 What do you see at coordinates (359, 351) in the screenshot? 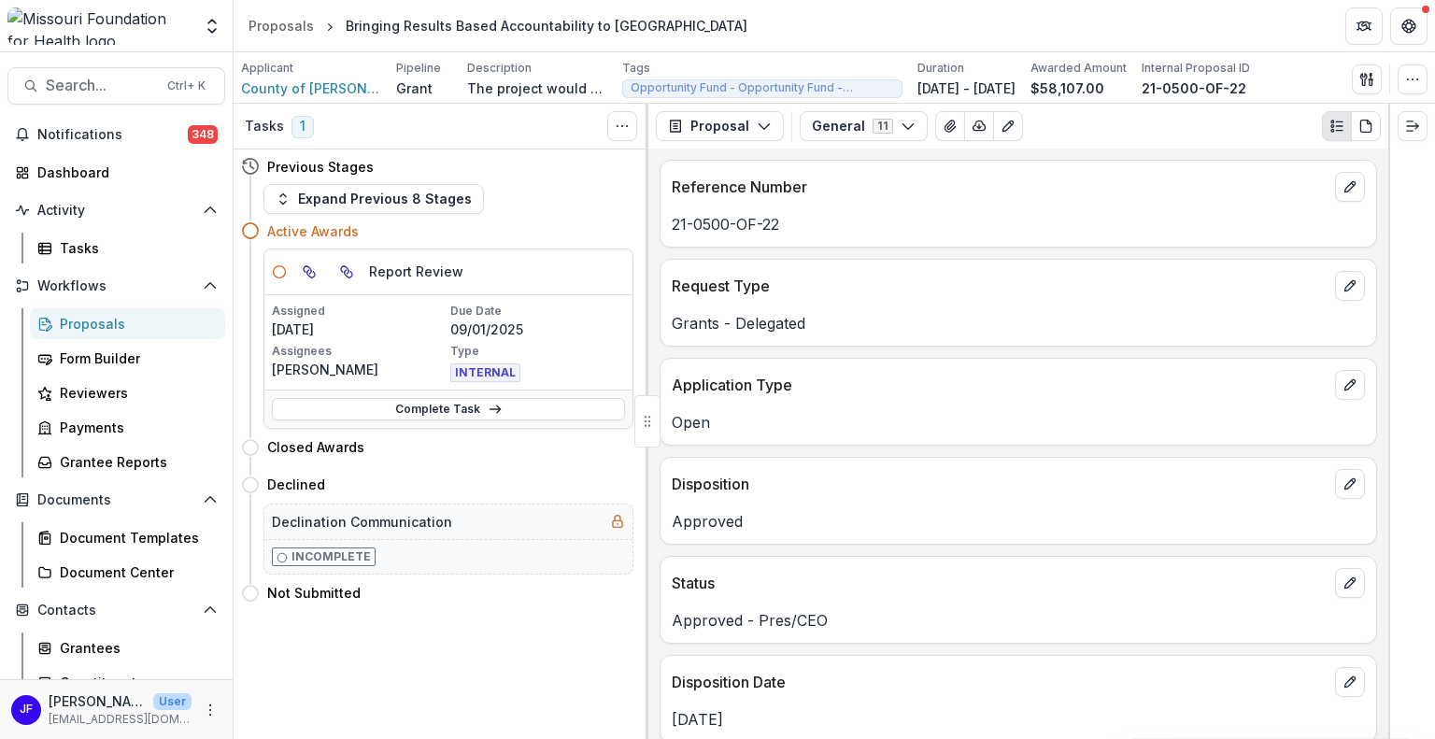
I see `p: Assignees` at bounding box center [359, 351].